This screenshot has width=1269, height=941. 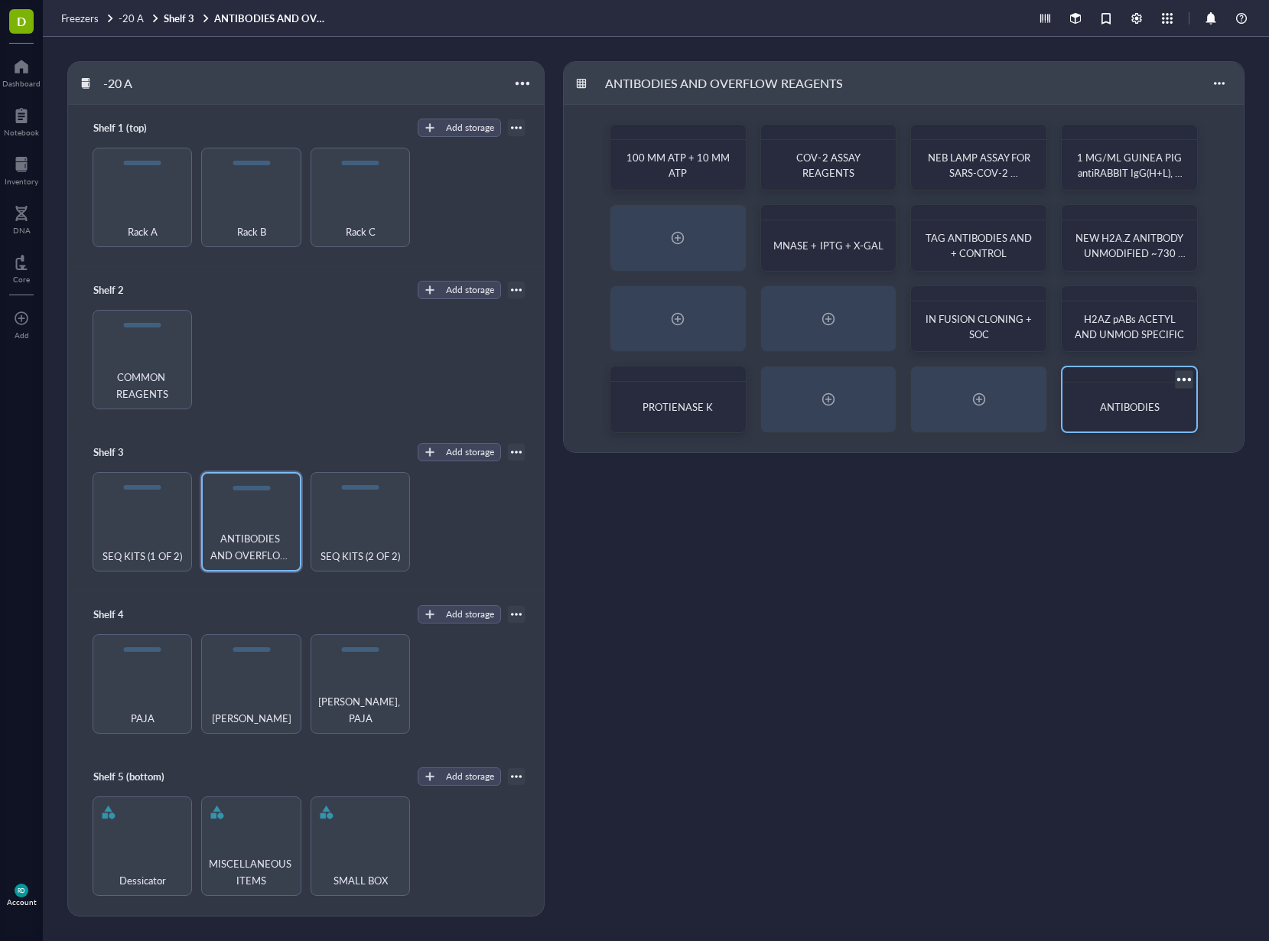 What do you see at coordinates (828, 245) in the screenshot?
I see `span: MNASE + IPTG + X-GAL` at bounding box center [828, 245].